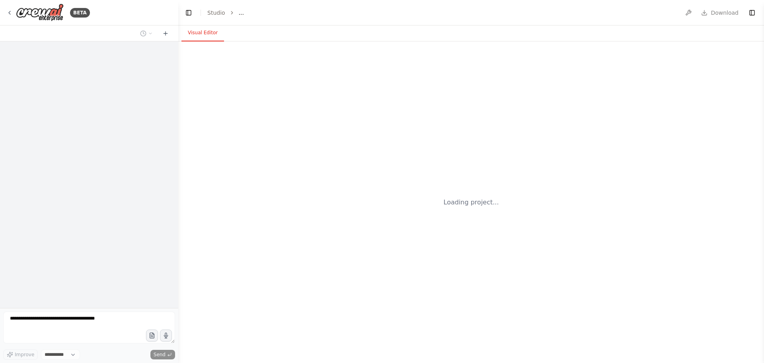 The image size is (764, 363). What do you see at coordinates (216, 13) in the screenshot?
I see `a: Studio` at bounding box center [216, 13].